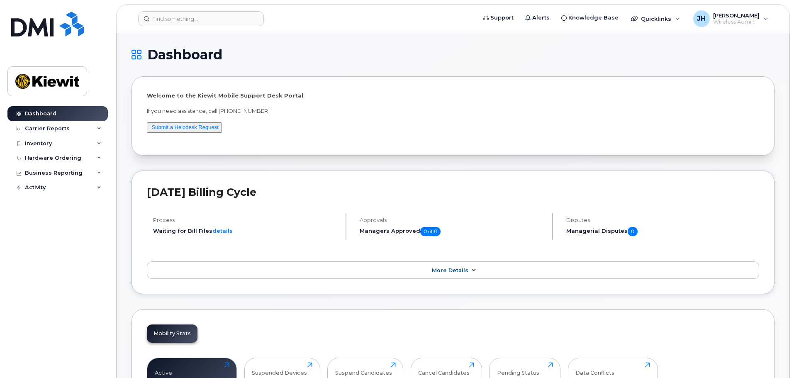 The width and height of the screenshot is (794, 378). I want to click on p: Welcome to the Kiewit Mobile Support Desk Portal, so click(453, 95).